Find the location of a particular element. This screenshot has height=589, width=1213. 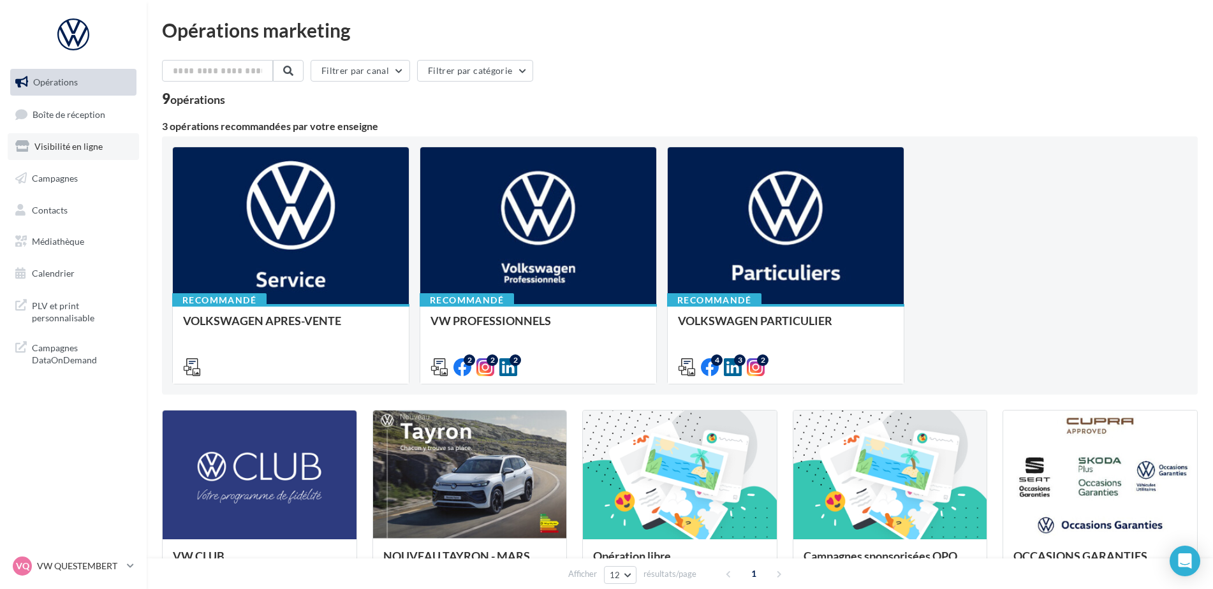

span: VQ is located at coordinates (22, 566).